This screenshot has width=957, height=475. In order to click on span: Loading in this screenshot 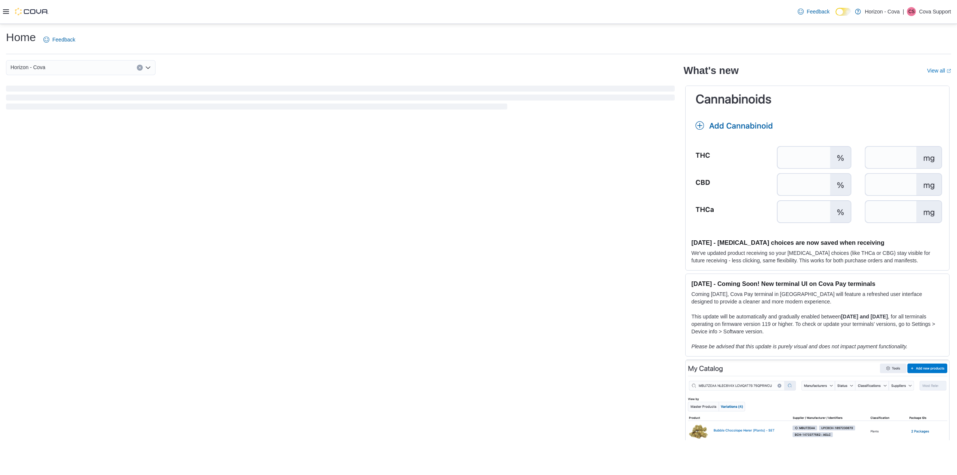, I will do `click(340, 99)`.